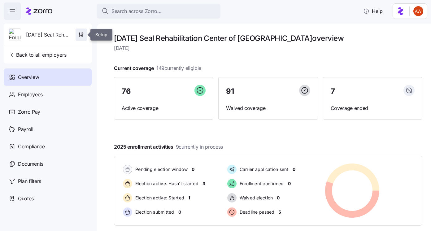 The height and width of the screenshot is (231, 431). I want to click on span: 149 currently eligible, so click(179, 68).